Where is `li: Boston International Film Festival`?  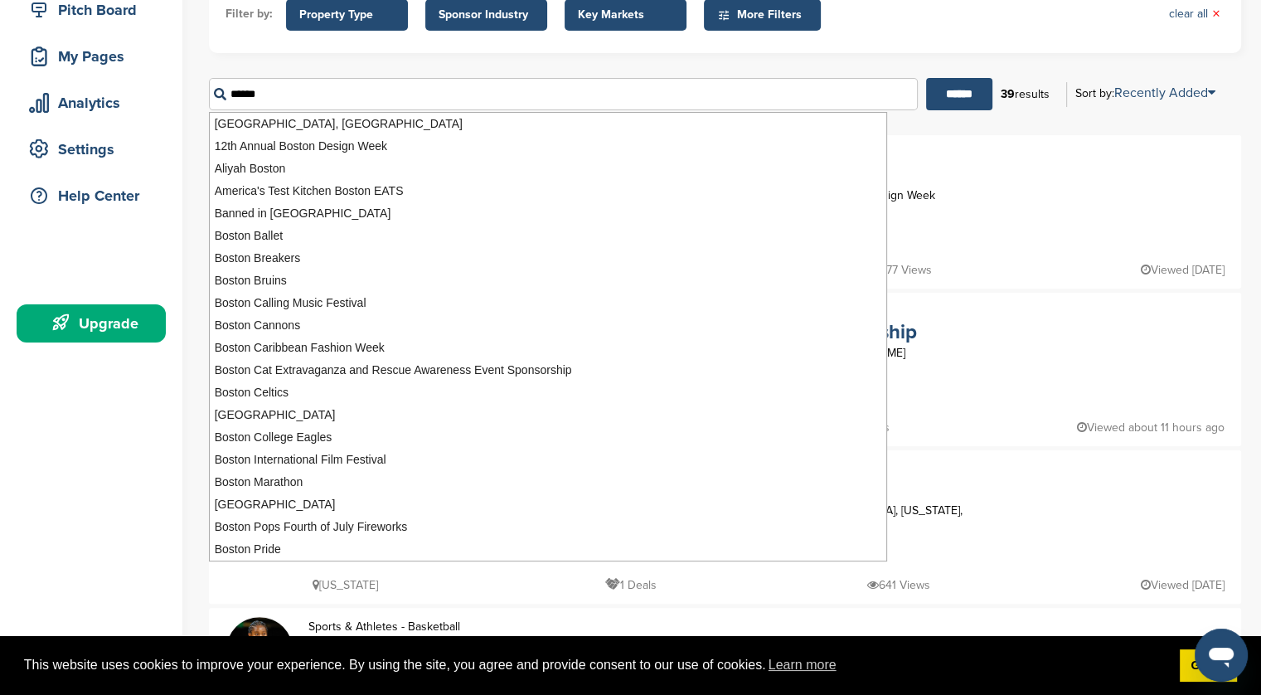 li: Boston International Film Festival is located at coordinates (548, 459).